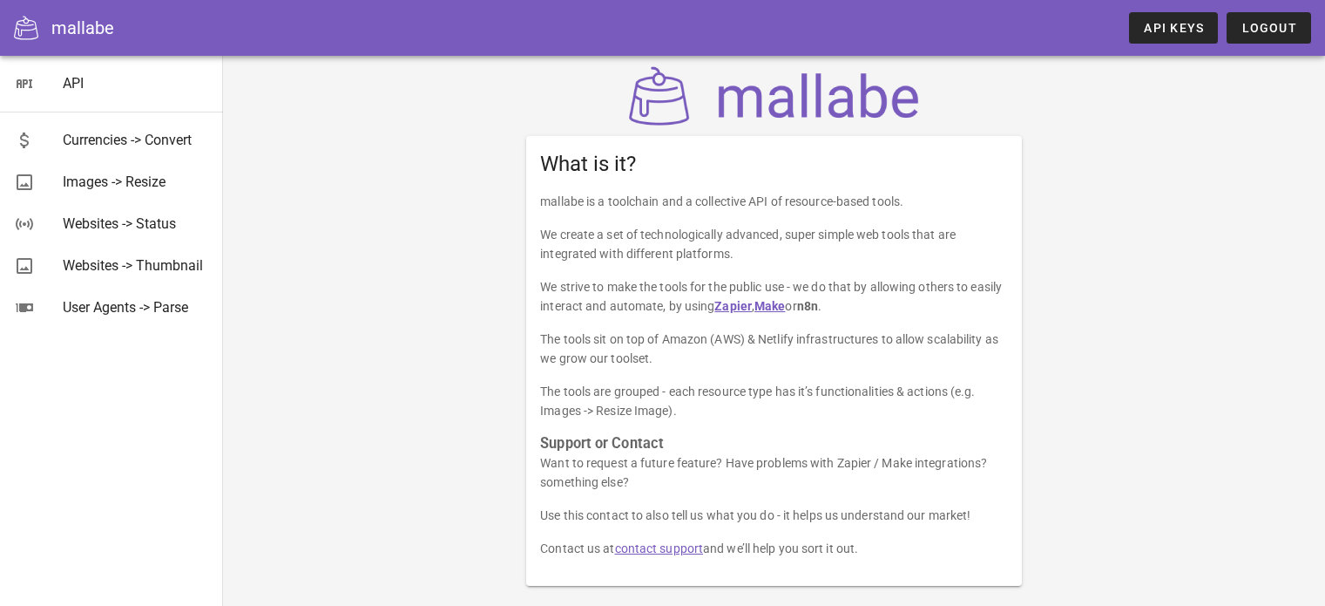 The image size is (1325, 606). Describe the element at coordinates (136, 223) in the screenshot. I see `div: Websites -> Status` at that location.